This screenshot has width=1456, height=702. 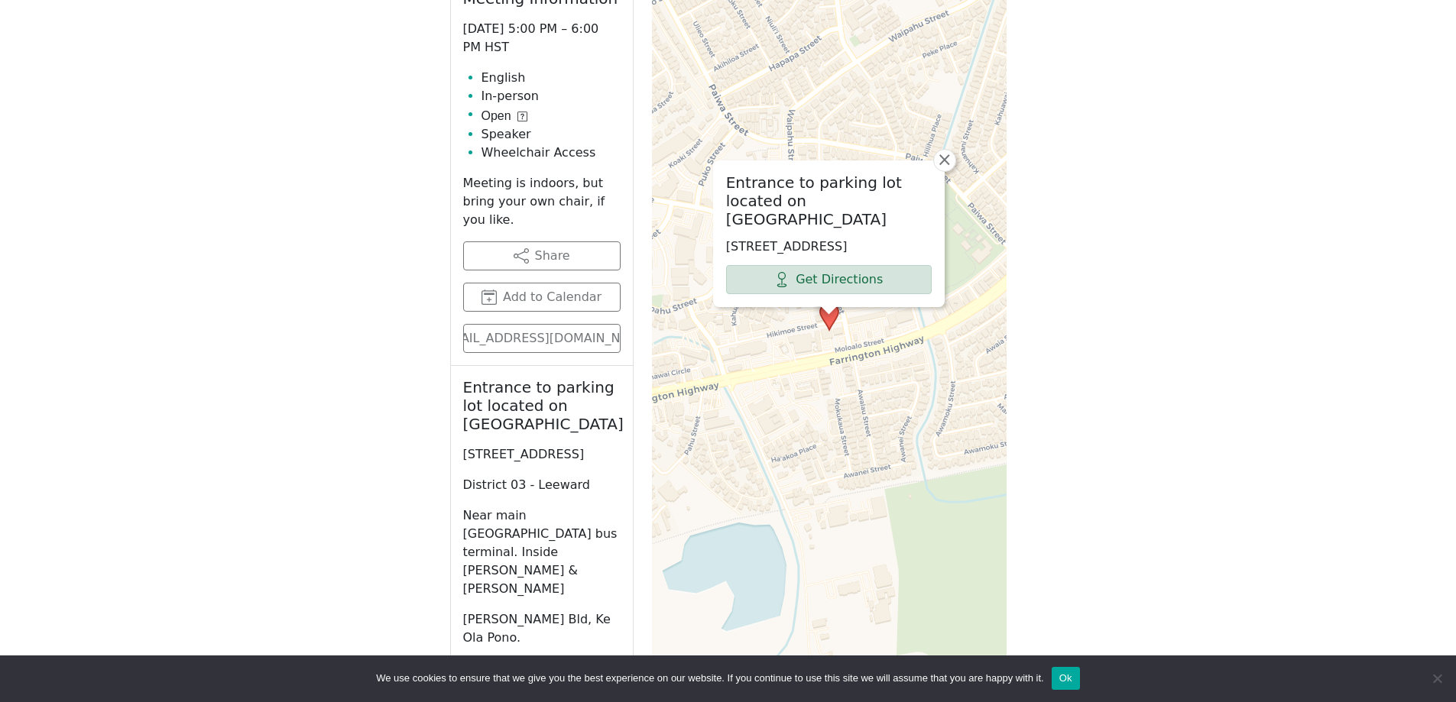 I want to click on p: District 03 - Leeward, so click(x=542, y=485).